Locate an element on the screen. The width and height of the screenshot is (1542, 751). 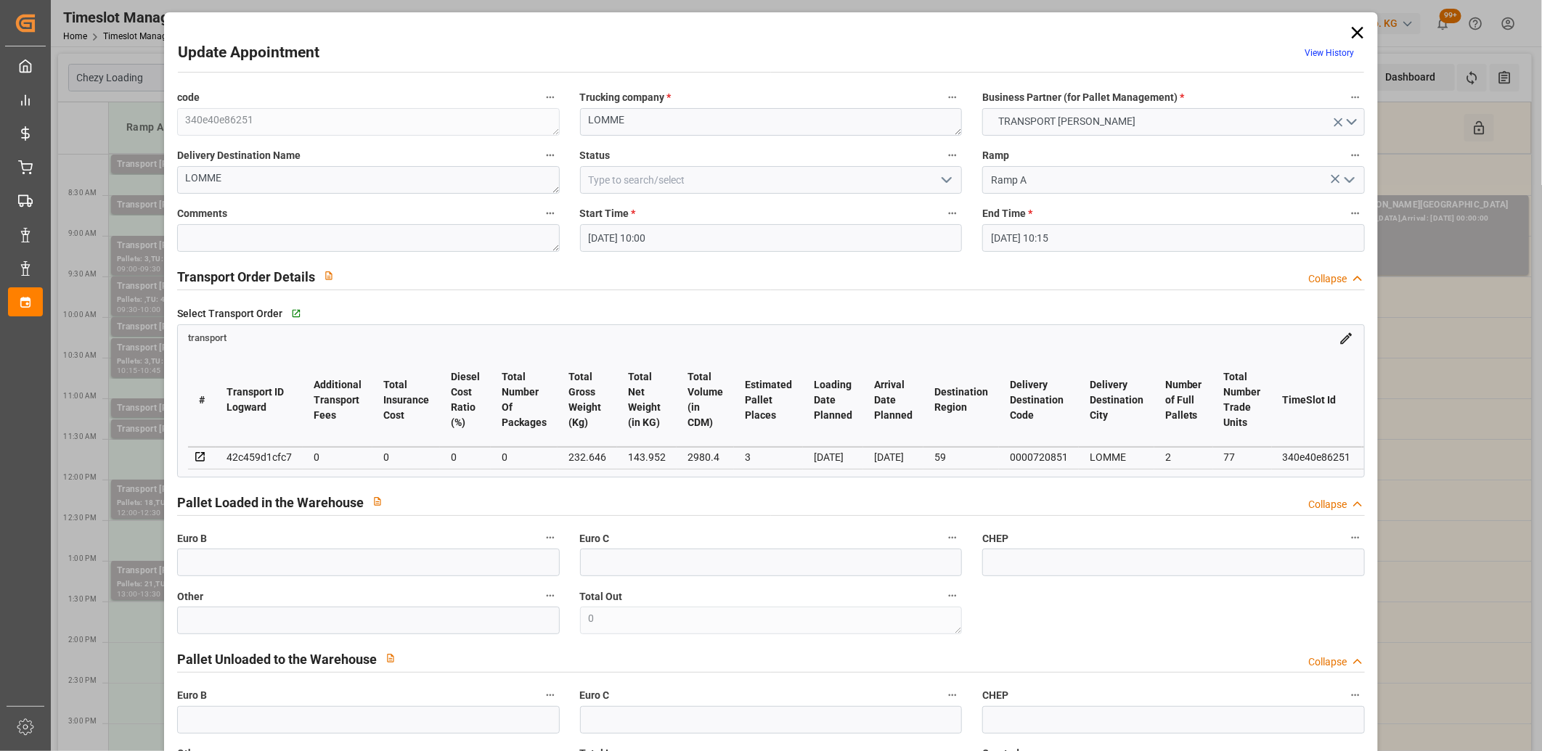
h2: Transport Order Details is located at coordinates (246, 277).